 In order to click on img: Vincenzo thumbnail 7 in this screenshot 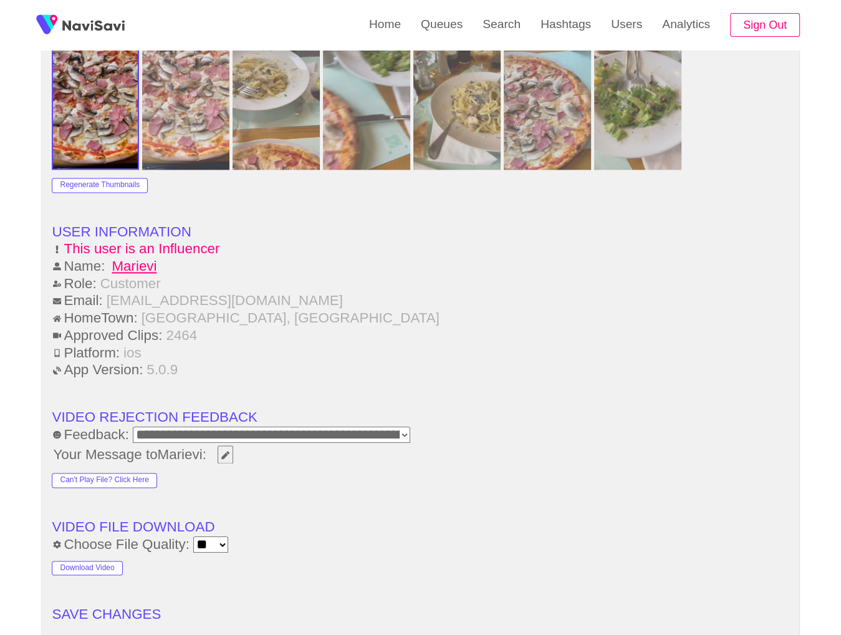, I will do `click(638, 107)`.